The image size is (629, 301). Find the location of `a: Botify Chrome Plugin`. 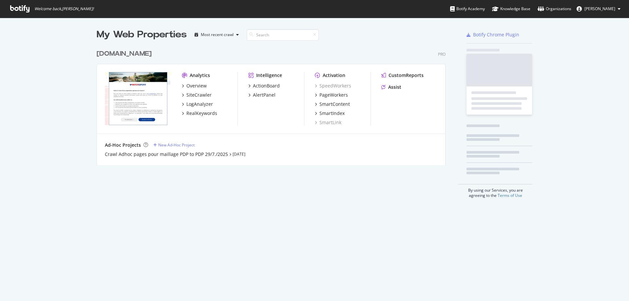

a: Botify Chrome Plugin is located at coordinates (493, 35).